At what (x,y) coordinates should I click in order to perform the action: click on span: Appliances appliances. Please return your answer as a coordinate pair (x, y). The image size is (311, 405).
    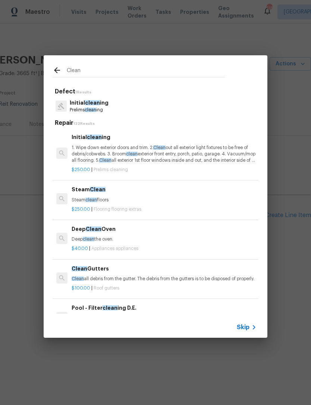
    Looking at the image, I should click on (115, 248).